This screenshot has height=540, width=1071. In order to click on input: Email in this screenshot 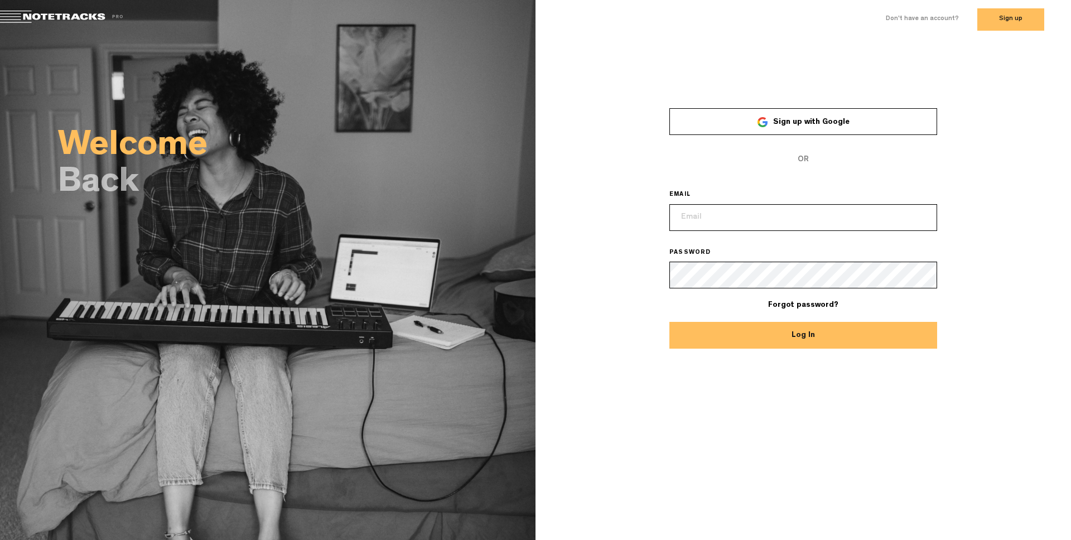, I will do `click(803, 218)`.